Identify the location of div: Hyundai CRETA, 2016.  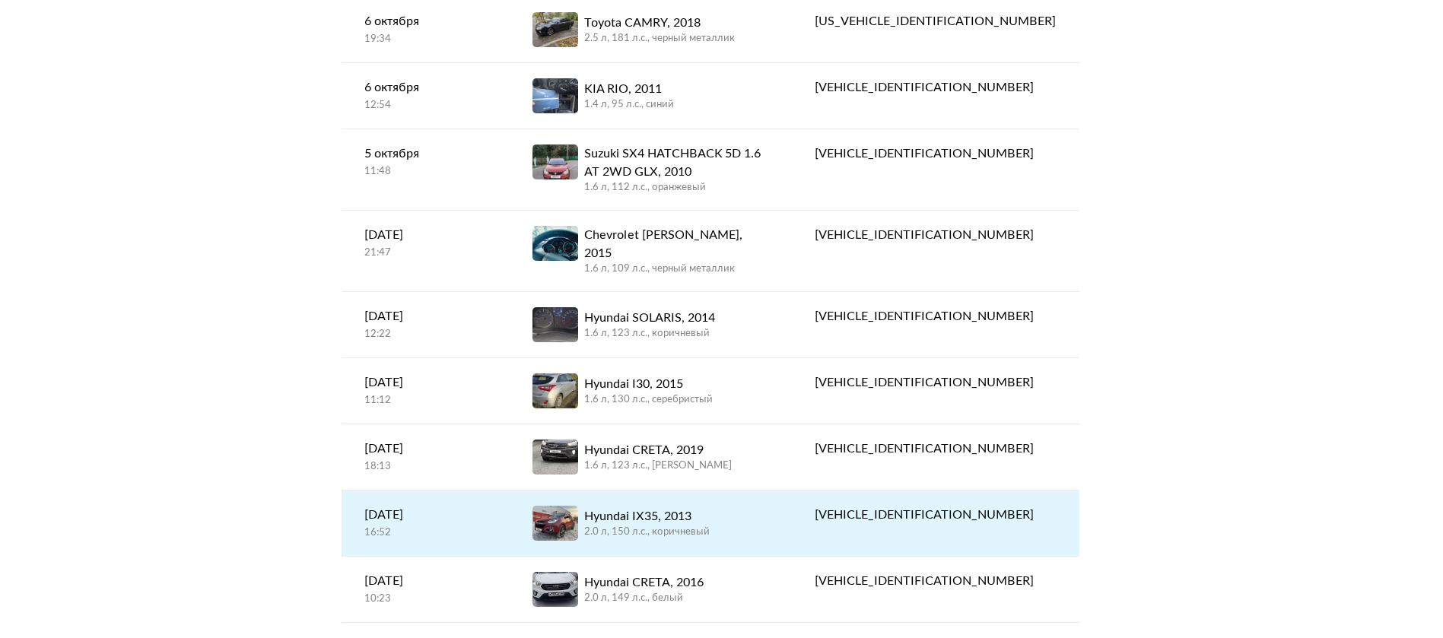
(644, 583).